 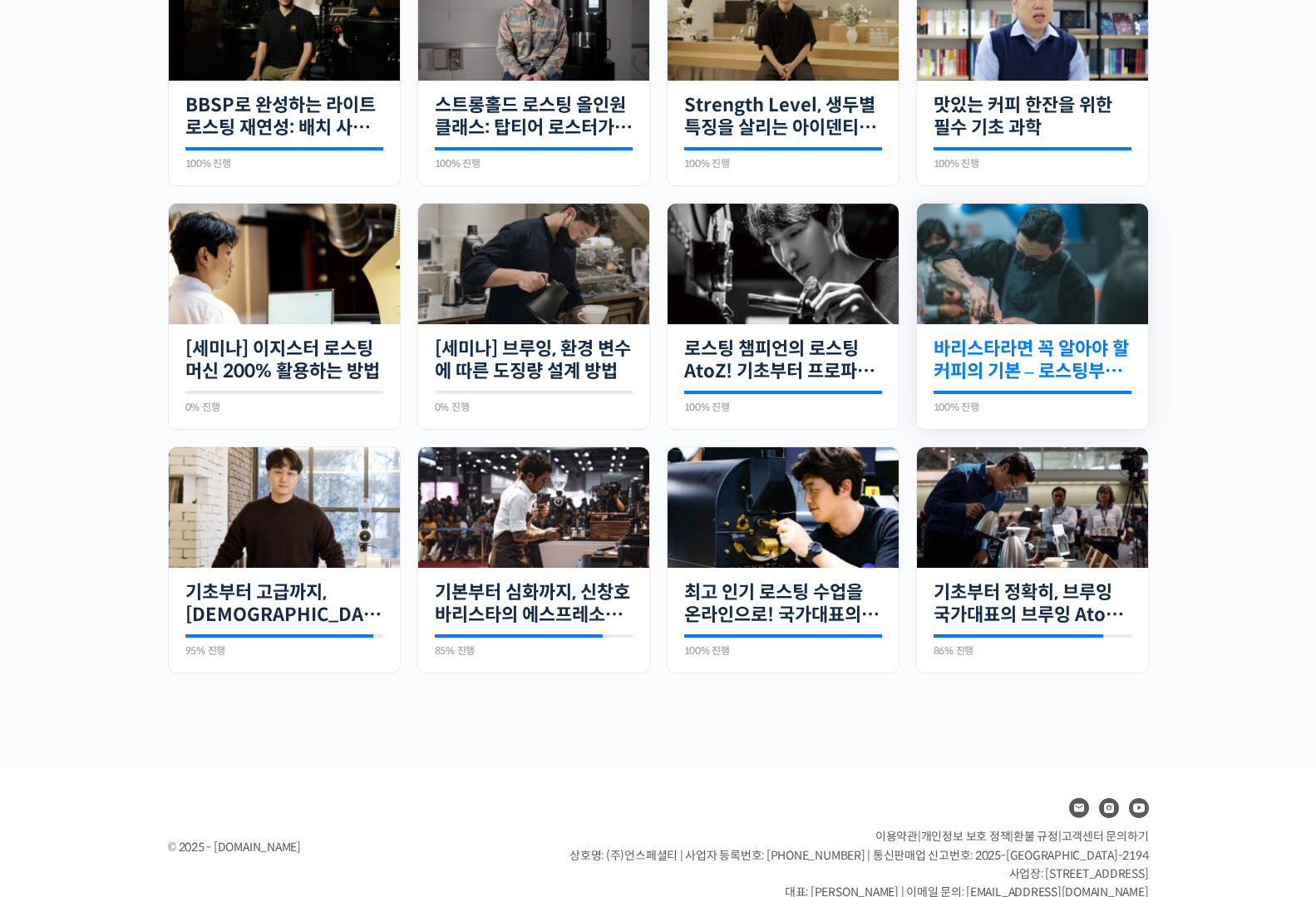 What do you see at coordinates (1032, 360) in the screenshot?
I see `a: 바리스타라면 꼭 알아야 할 커피의 기본 – 로스팅부터 에스프레소까지` at bounding box center [1032, 360].